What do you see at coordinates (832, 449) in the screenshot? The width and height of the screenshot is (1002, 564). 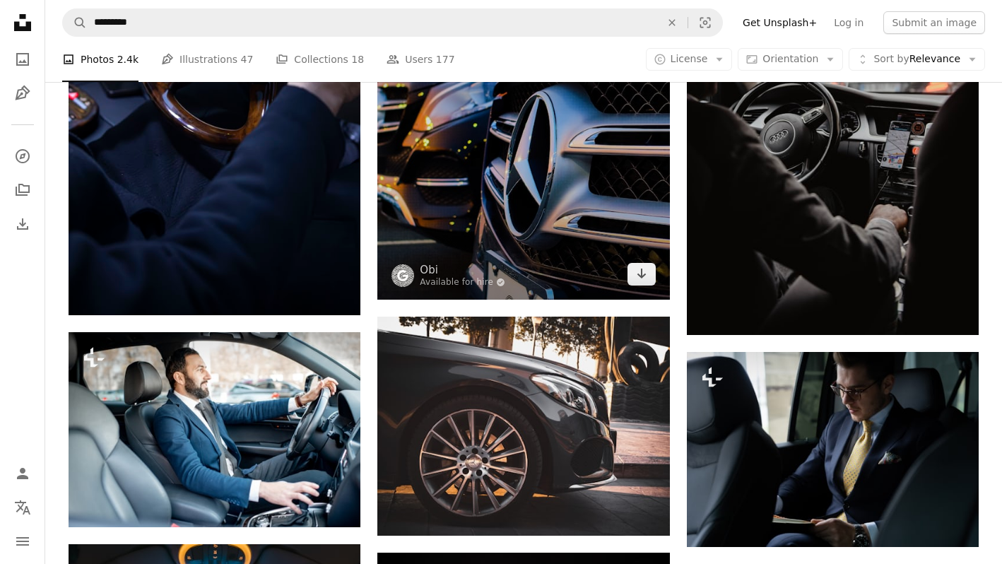 I see `img: Young businessman sitting on back seat of the car, while his chauffeur is driving automobile` at bounding box center [832, 449].